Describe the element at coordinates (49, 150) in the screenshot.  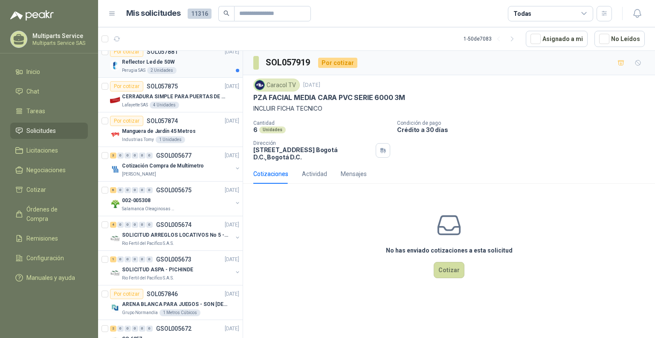
I see `a: Licitaciones` at that location.